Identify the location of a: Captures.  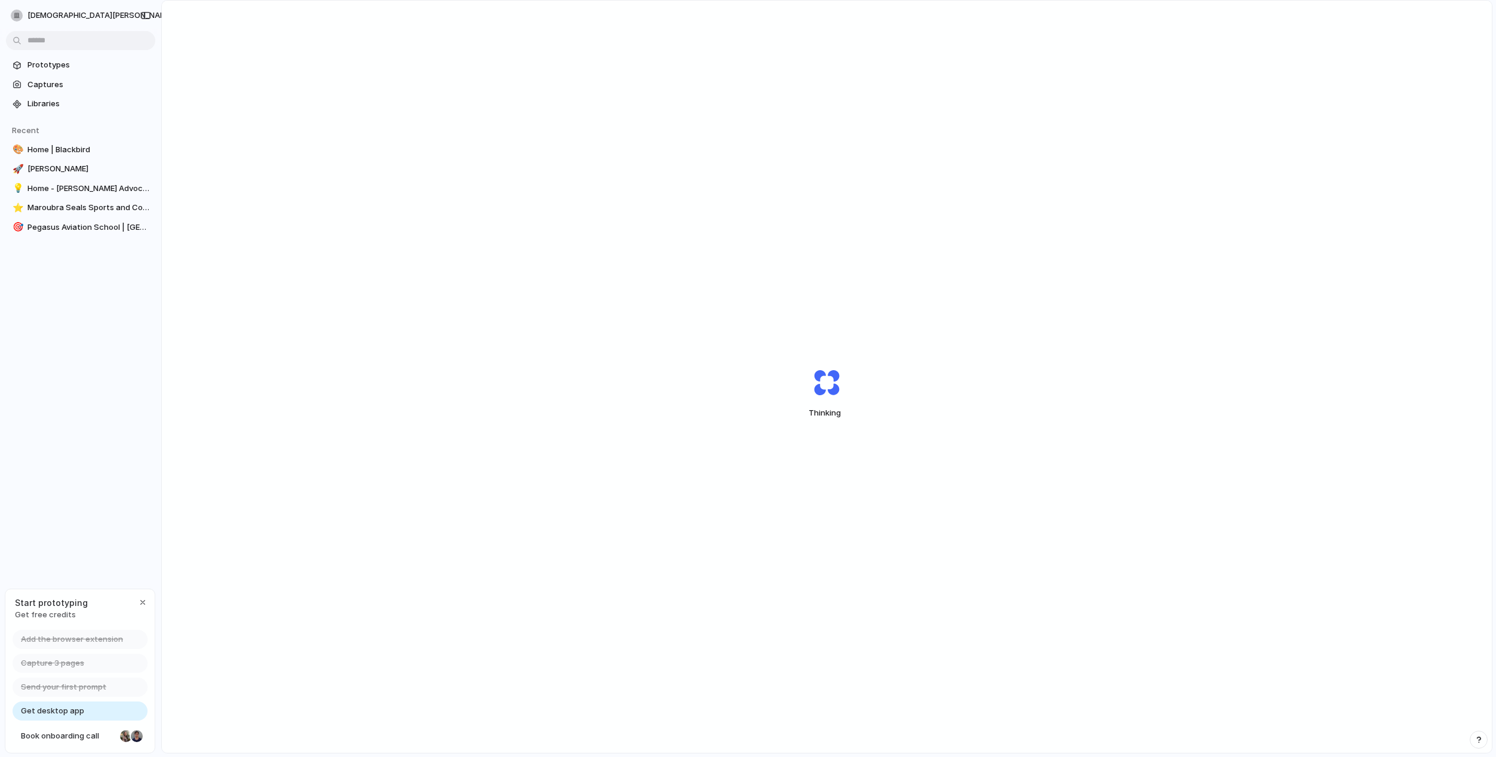
(81, 85).